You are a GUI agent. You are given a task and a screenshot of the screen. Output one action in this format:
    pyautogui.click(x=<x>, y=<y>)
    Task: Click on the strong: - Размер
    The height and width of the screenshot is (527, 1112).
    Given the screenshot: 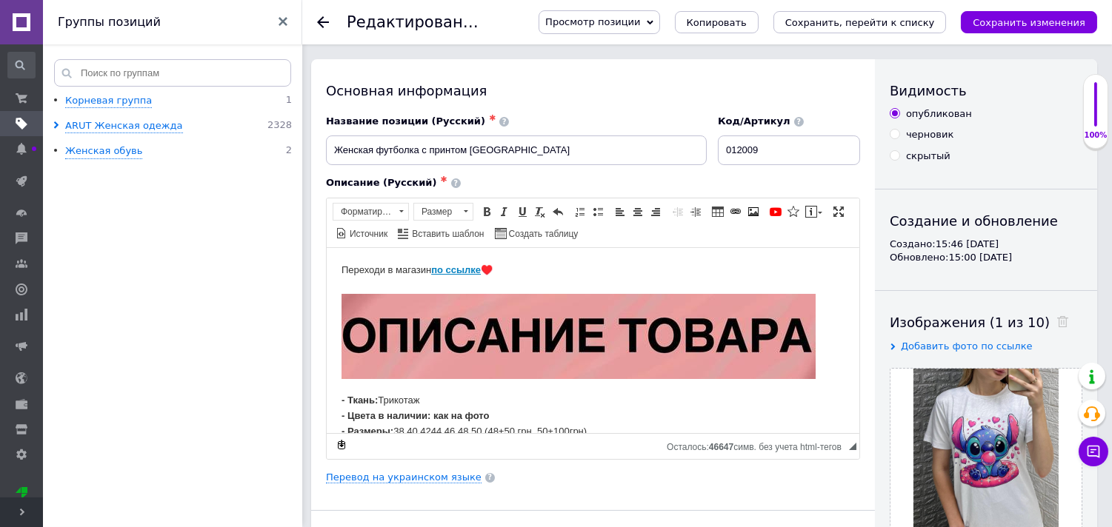 What is the action you would take?
    pyautogui.click(x=35, y=183)
    